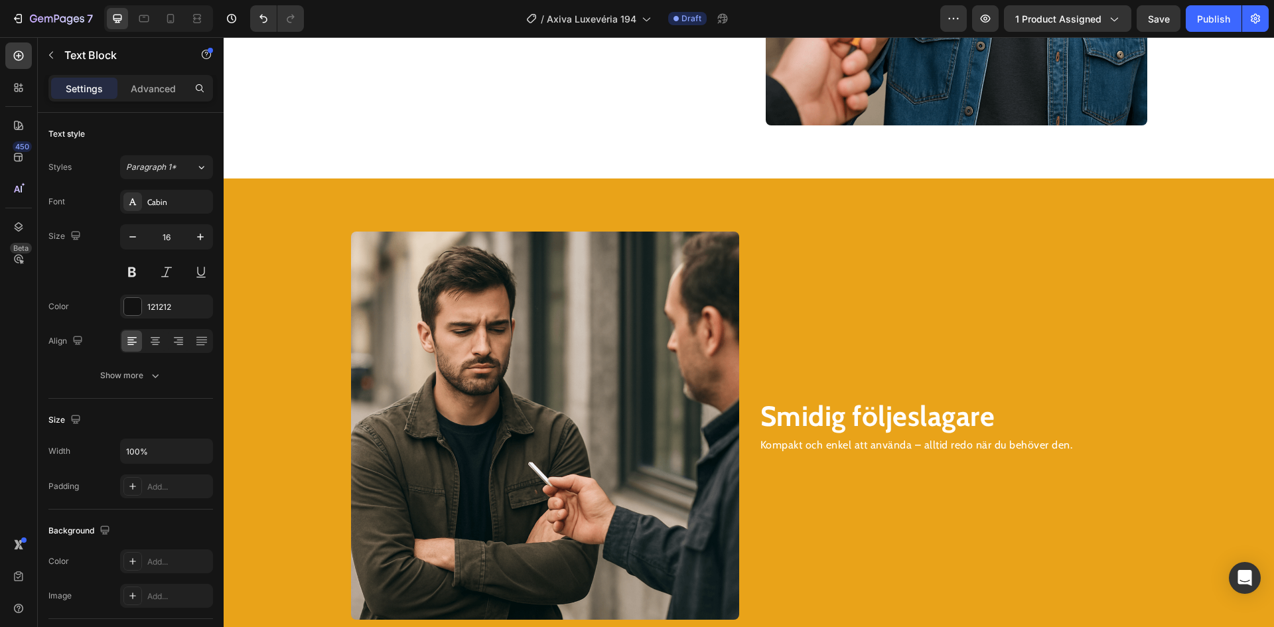 The width and height of the screenshot is (1274, 627). I want to click on div: Show more, so click(131, 376).